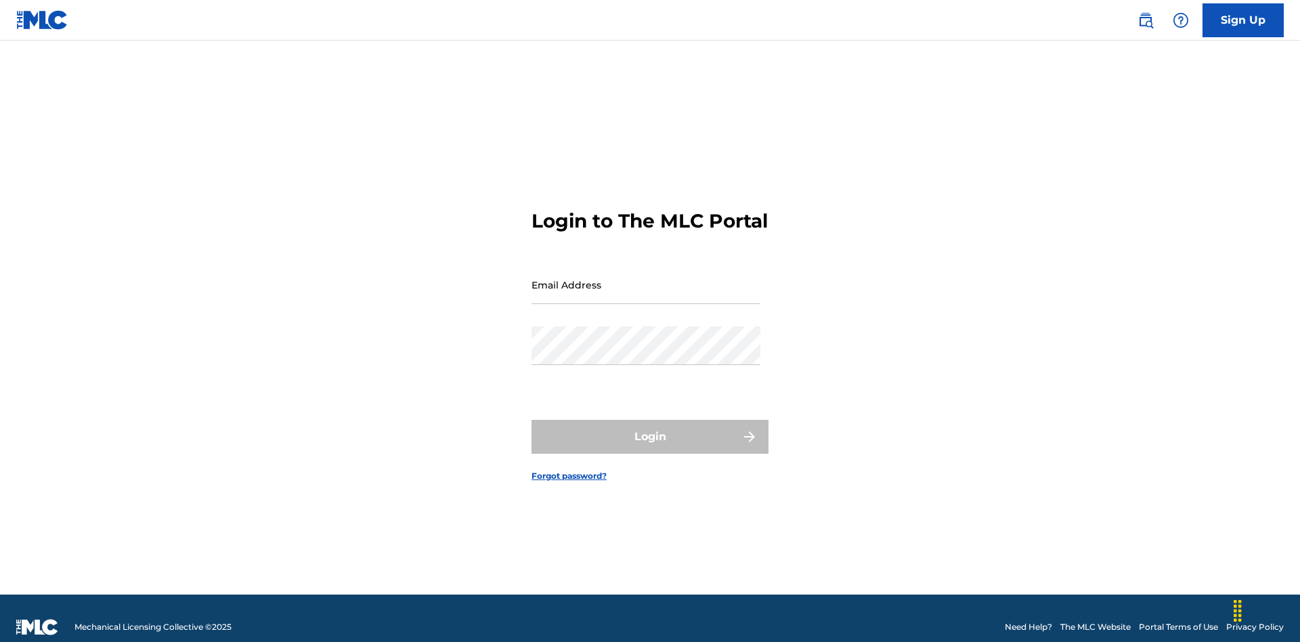 This screenshot has width=1300, height=642. Describe the element at coordinates (153, 627) in the screenshot. I see `span: Mechanical Licensing Collective © 2025` at that location.